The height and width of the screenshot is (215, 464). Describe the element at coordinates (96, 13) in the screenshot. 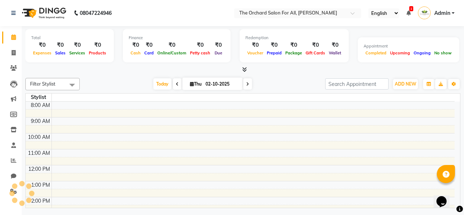

I see `b: 08047224946` at that location.